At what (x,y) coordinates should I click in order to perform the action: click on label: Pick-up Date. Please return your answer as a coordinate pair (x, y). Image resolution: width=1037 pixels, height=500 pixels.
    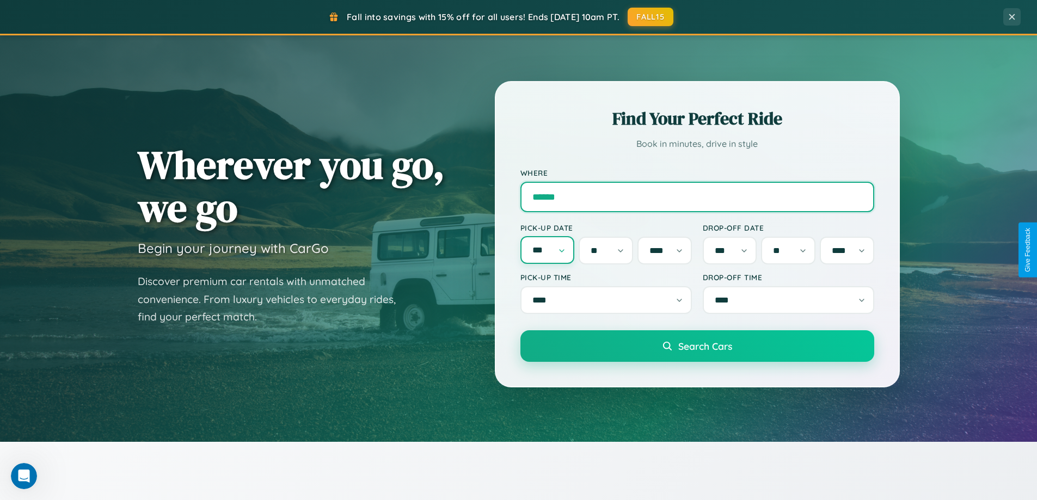
    Looking at the image, I should click on (606, 228).